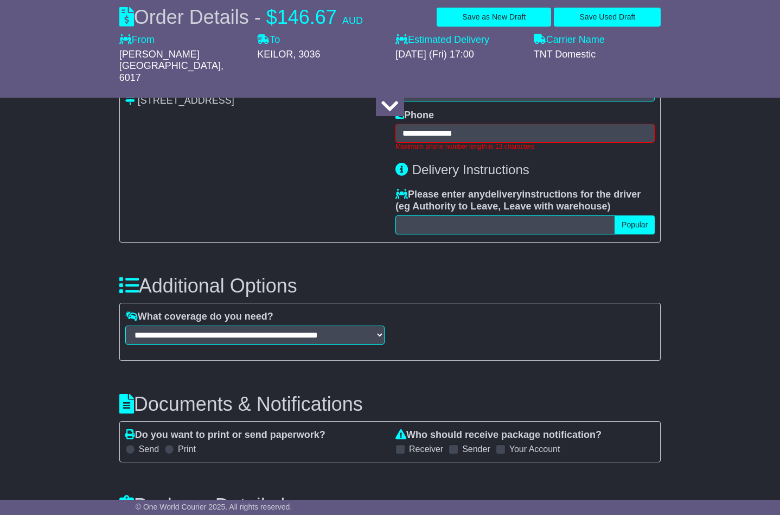 The width and height of the screenshot is (780, 515). Describe the element at coordinates (499, 435) in the screenshot. I see `label: Who should receive package notification?` at that location.